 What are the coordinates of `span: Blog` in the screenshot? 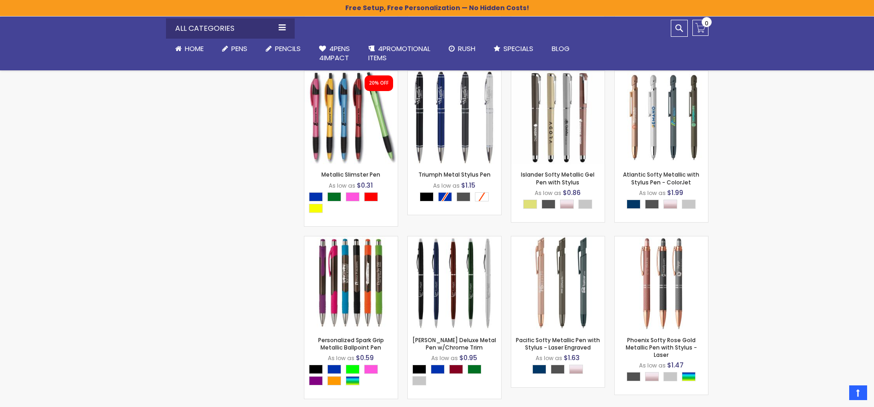 It's located at (561, 48).